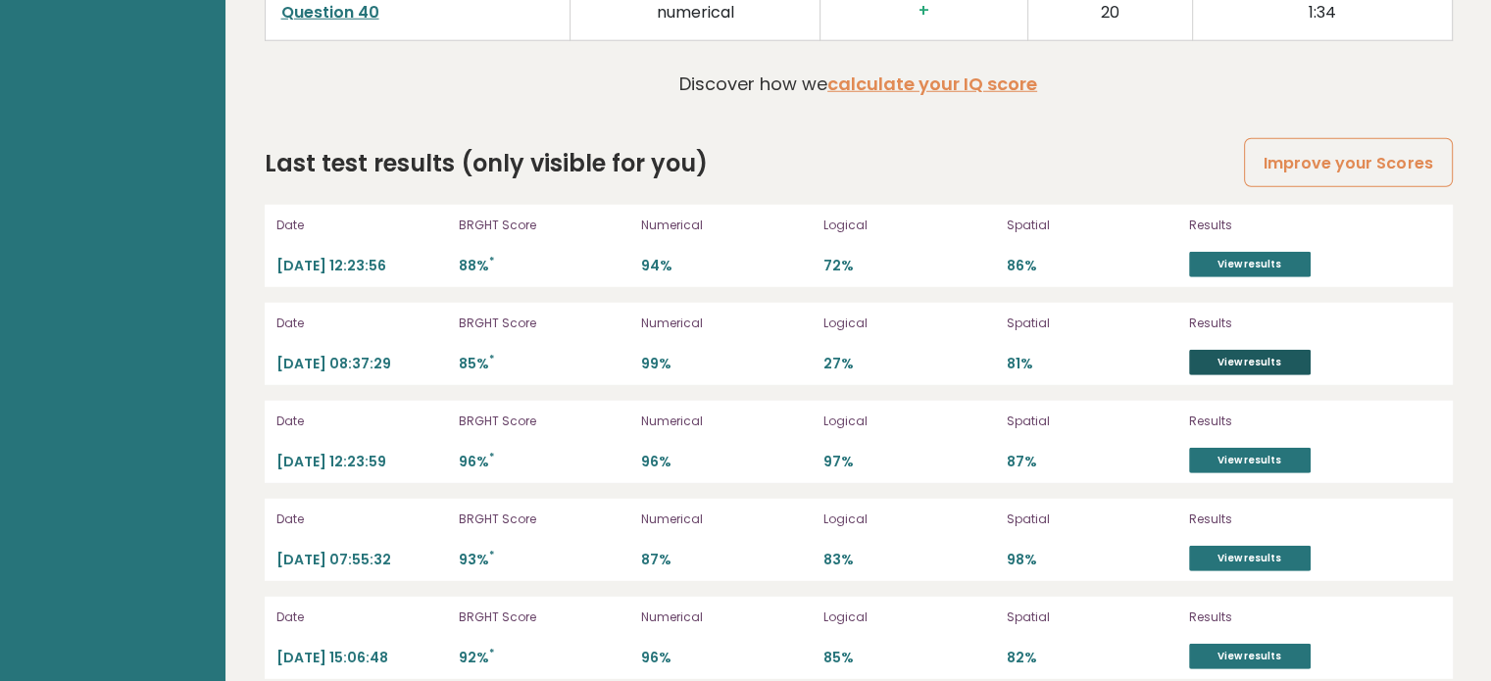 This screenshot has width=1491, height=681. What do you see at coordinates (1092, 266) in the screenshot?
I see `p: 86%` at bounding box center [1092, 266].